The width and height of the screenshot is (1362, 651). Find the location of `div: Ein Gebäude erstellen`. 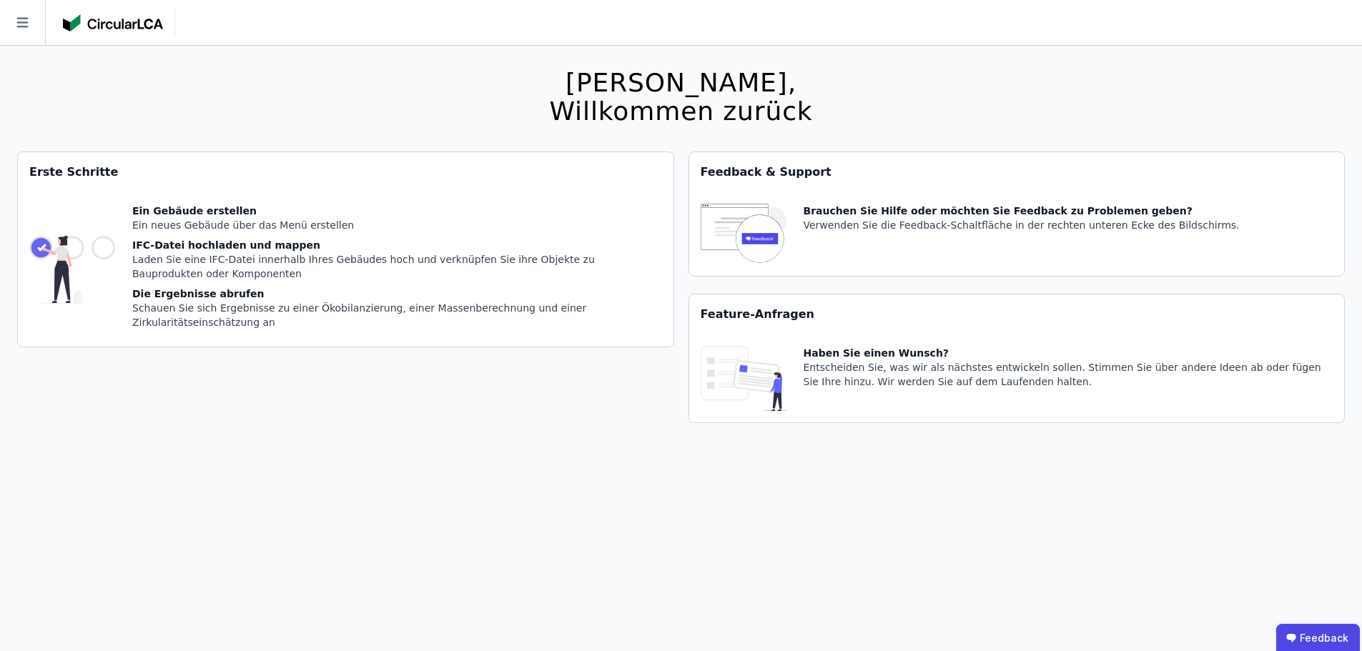

div: Ein Gebäude erstellen is located at coordinates (397, 211).